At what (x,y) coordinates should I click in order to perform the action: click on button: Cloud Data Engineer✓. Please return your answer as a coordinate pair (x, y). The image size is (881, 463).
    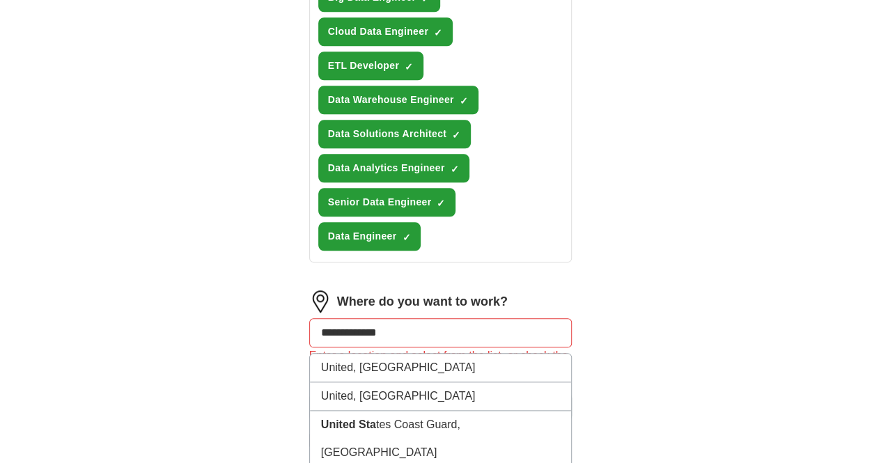
    Looking at the image, I should click on (385, 31).